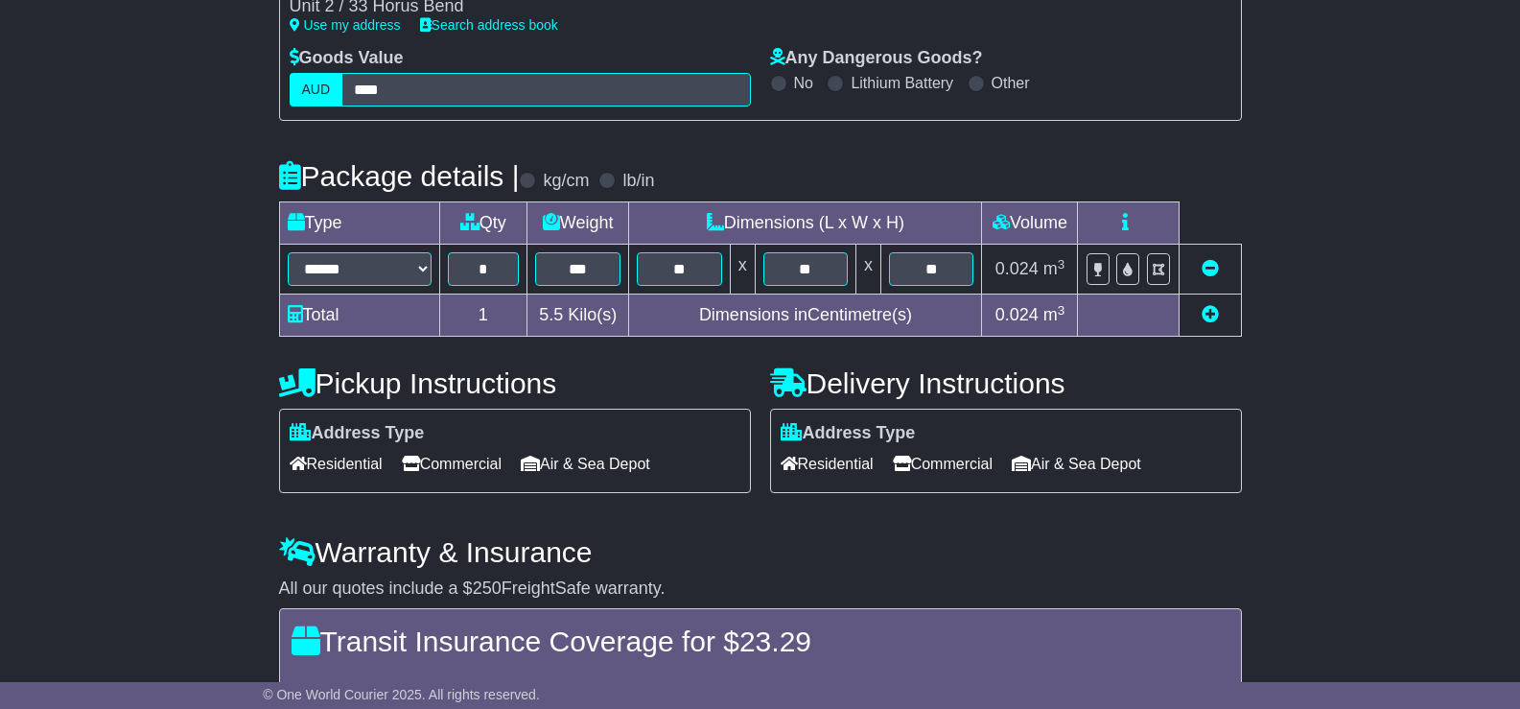 The image size is (1520, 709). Describe the element at coordinates (483, 223) in the screenshot. I see `td: Qty` at that location.